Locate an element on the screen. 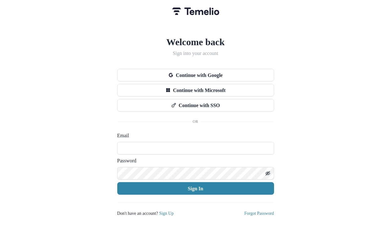 Image resolution: width=391 pixels, height=233 pixels. button: Toggle password visibility is located at coordinates (268, 173).